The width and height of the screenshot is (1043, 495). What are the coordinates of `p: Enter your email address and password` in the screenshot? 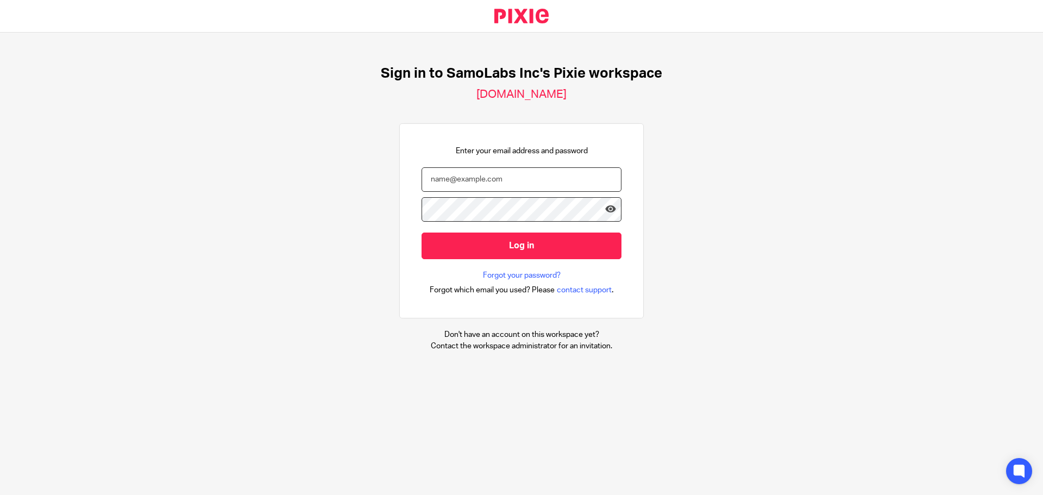 It's located at (521, 151).